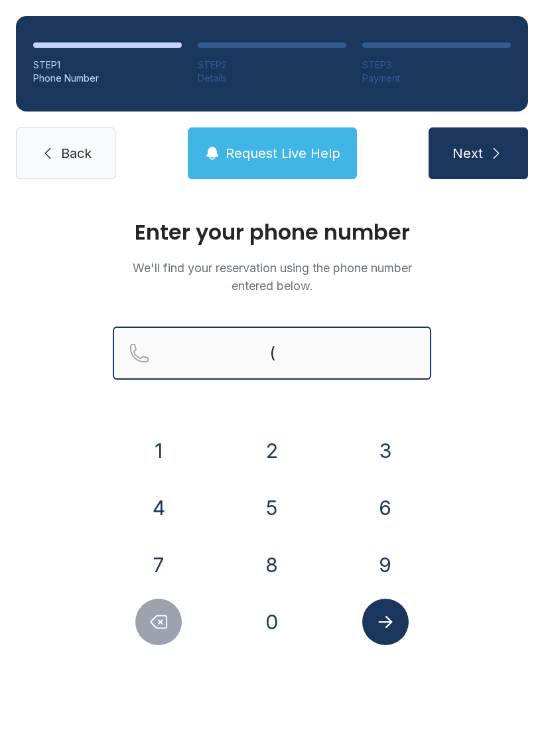  What do you see at coordinates (159, 622) in the screenshot?
I see `button: Delete number` at bounding box center [159, 622].